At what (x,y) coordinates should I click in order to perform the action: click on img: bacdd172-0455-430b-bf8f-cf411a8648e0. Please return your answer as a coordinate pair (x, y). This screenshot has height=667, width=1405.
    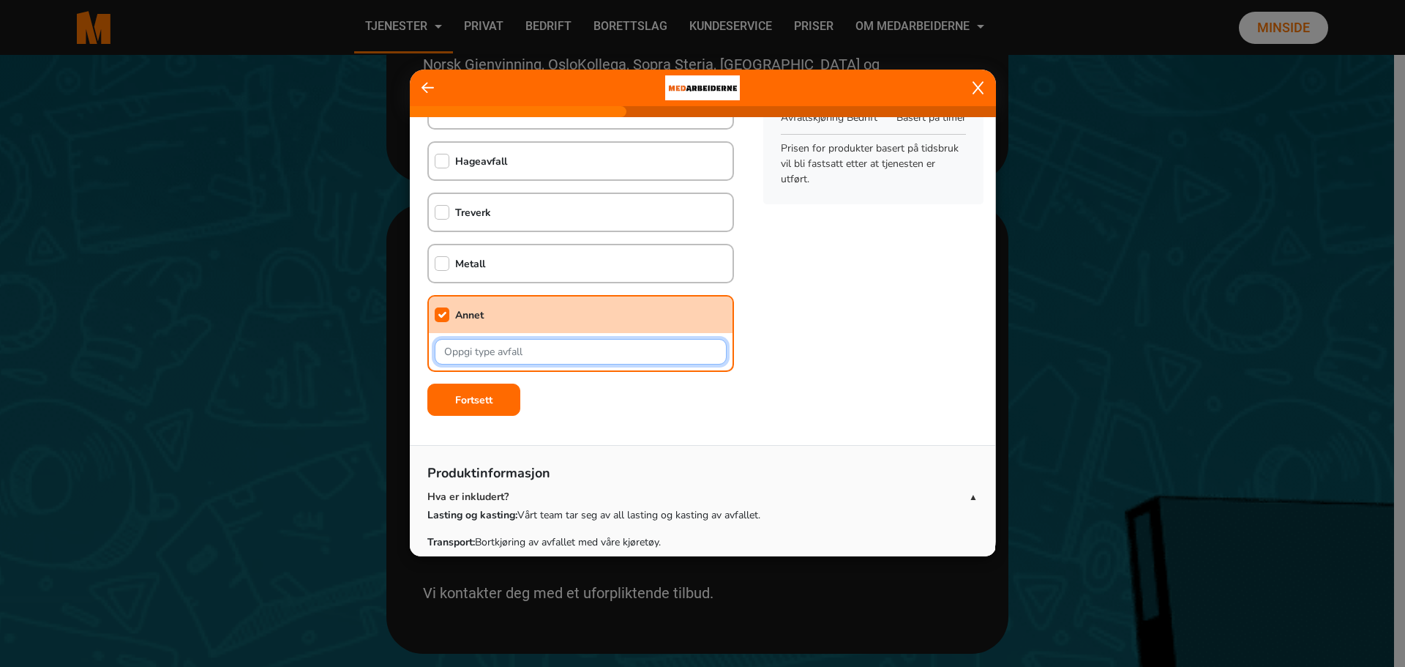
    Looking at the image, I should click on (703, 88).